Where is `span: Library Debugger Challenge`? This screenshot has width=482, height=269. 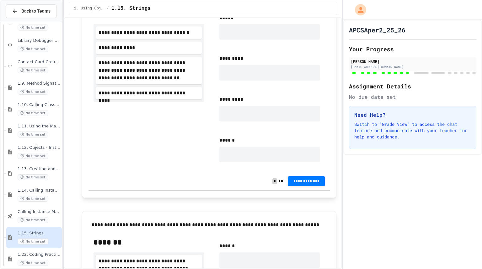 span: Library Debugger Challenge is located at coordinates (39, 41).